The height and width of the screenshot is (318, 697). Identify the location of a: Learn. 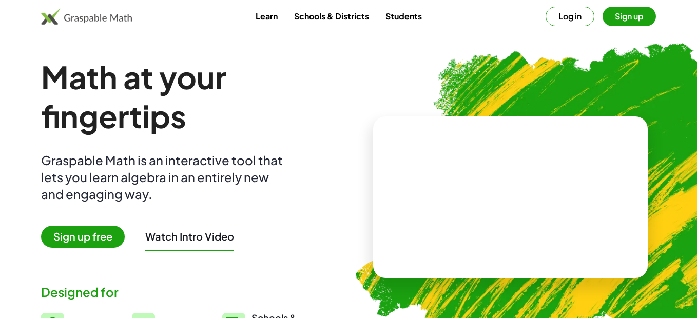
(266, 16).